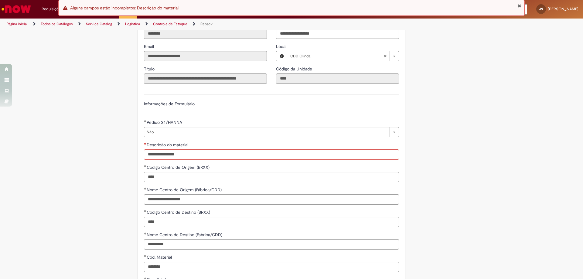  What do you see at coordinates (150, 69) in the screenshot?
I see `span: Somente leitura - Título` at bounding box center [150, 69].